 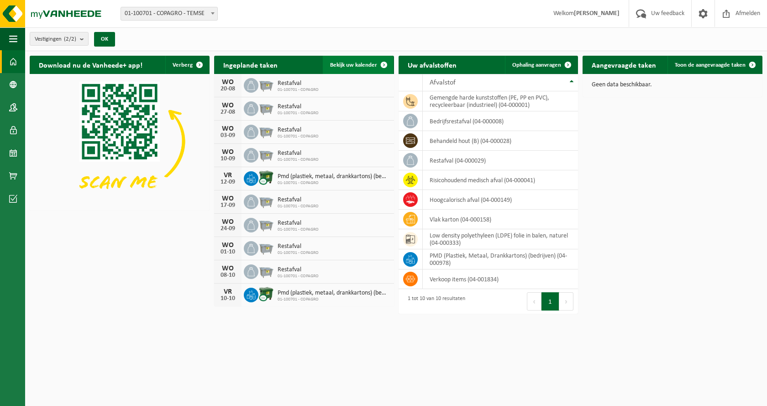 What do you see at coordinates (500, 121) in the screenshot?
I see `td: bedrijfsrestafval (04-000008)` at bounding box center [500, 121].